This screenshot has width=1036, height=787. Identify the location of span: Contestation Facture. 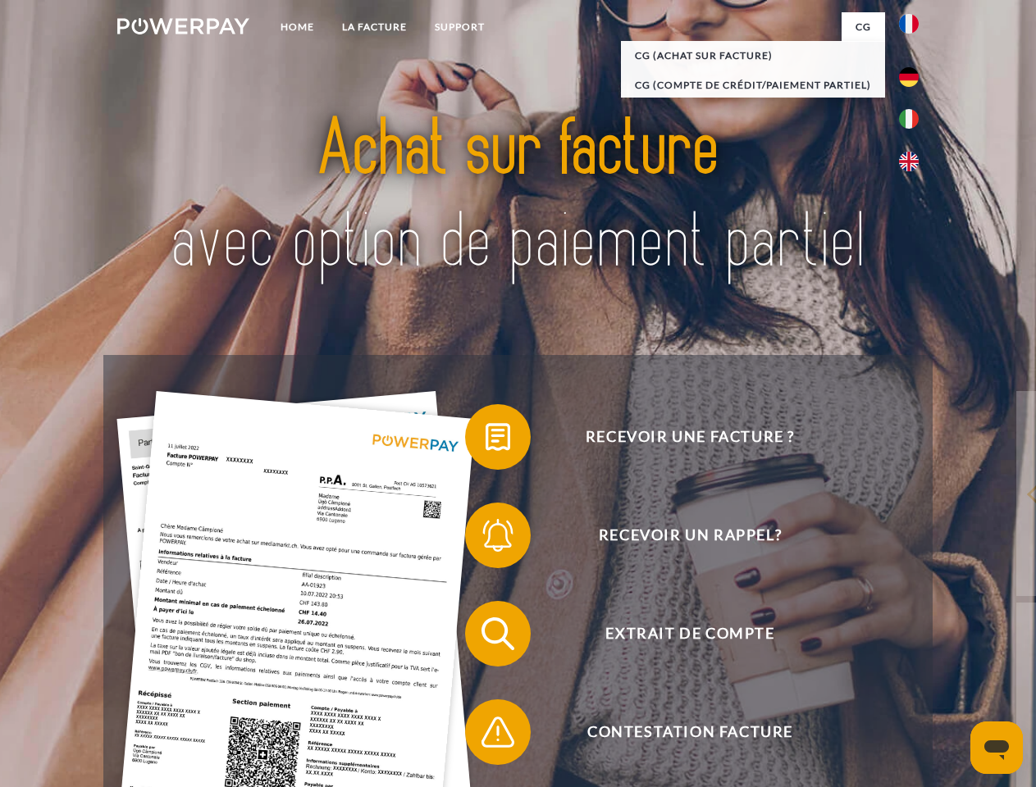
(690, 732).